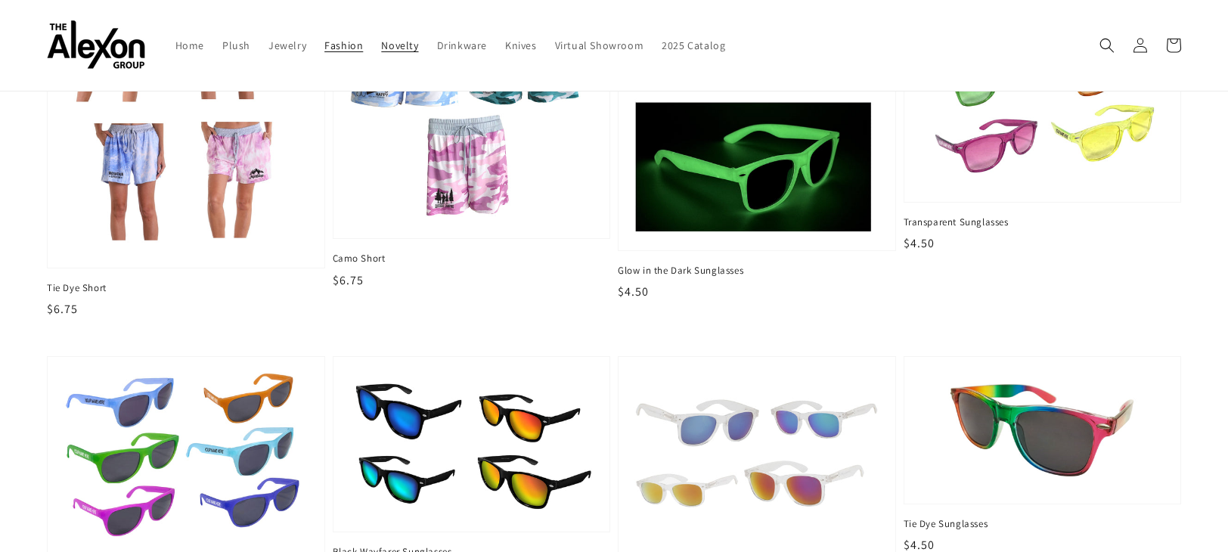 The height and width of the screenshot is (552, 1228). I want to click on a: Plush, so click(236, 45).